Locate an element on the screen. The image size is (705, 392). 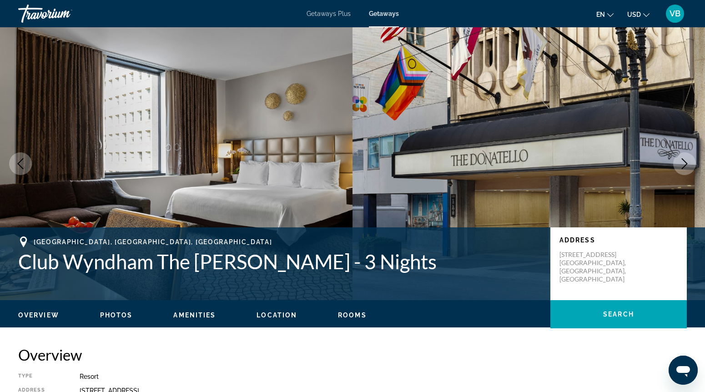
span: Location is located at coordinates (277, 315).